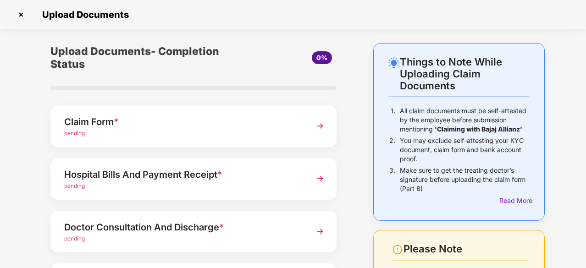 This screenshot has height=268, width=586. What do you see at coordinates (83, 15) in the screenshot?
I see `span: Upload Documents` at bounding box center [83, 15].